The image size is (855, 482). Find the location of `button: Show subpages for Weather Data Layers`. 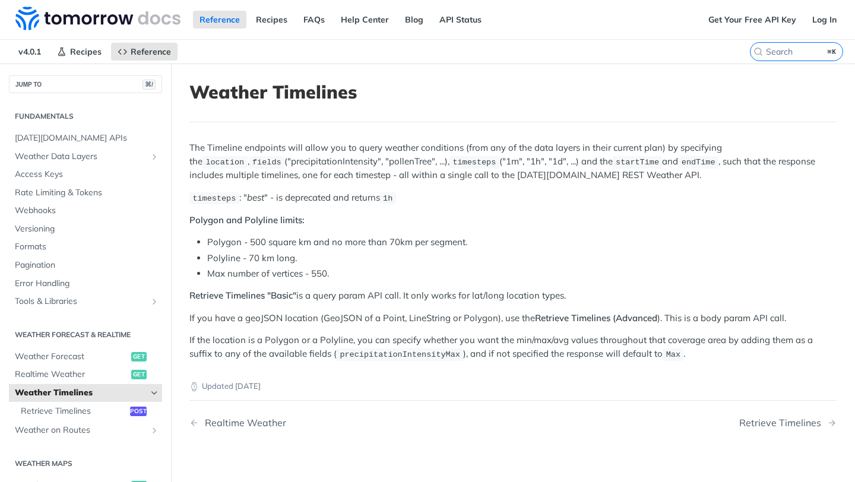

button: Show subpages for Weather Data Layers is located at coordinates (154, 157).